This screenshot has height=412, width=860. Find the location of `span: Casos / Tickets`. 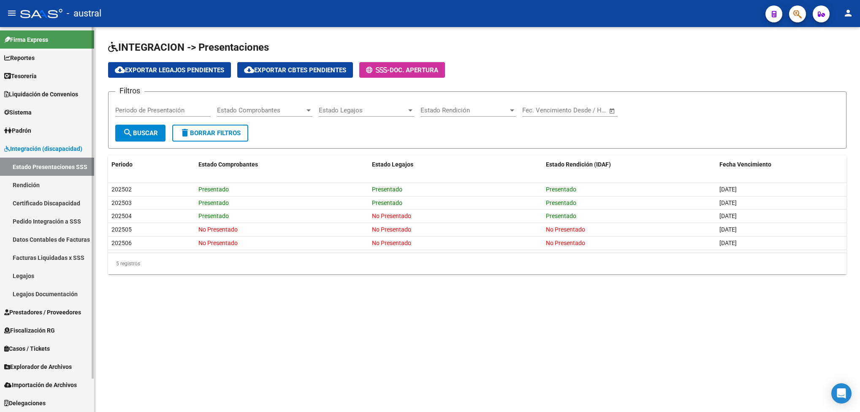

span: Casos / Tickets is located at coordinates (27, 348).